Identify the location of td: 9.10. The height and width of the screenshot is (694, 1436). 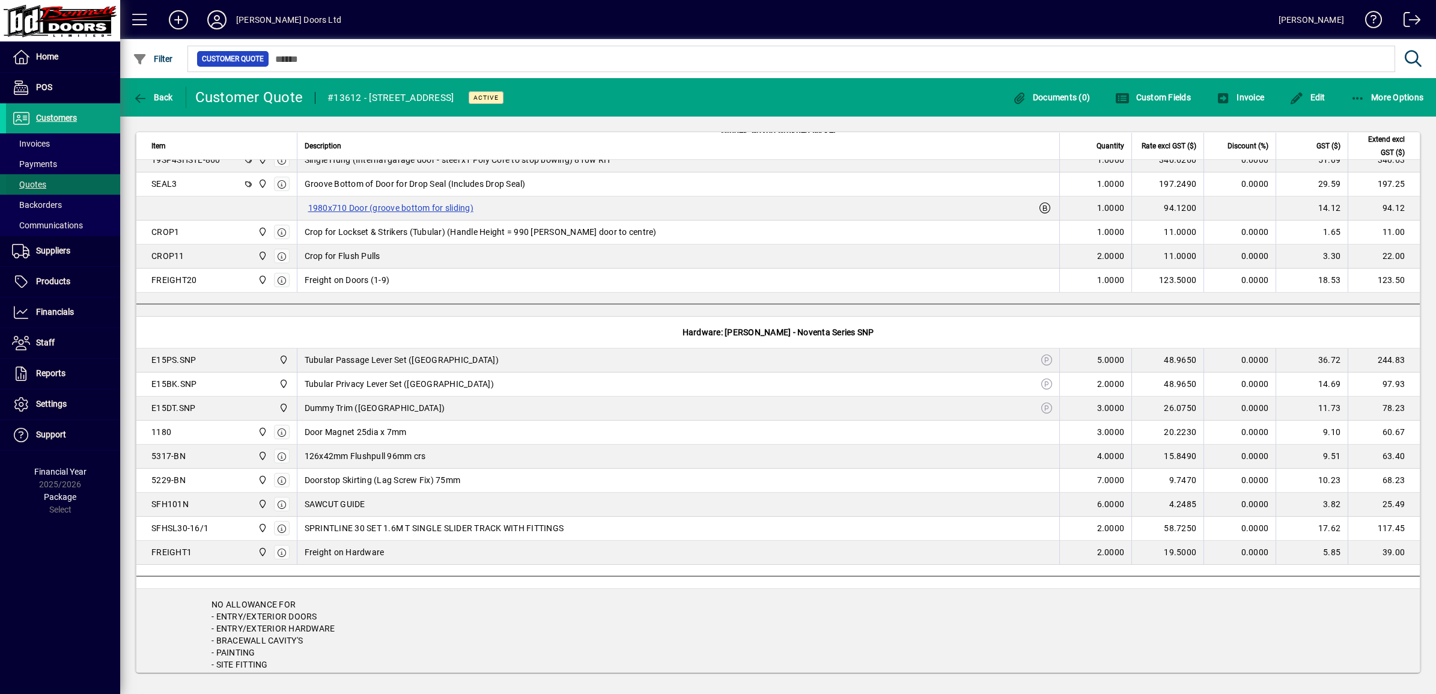
(1312, 433).